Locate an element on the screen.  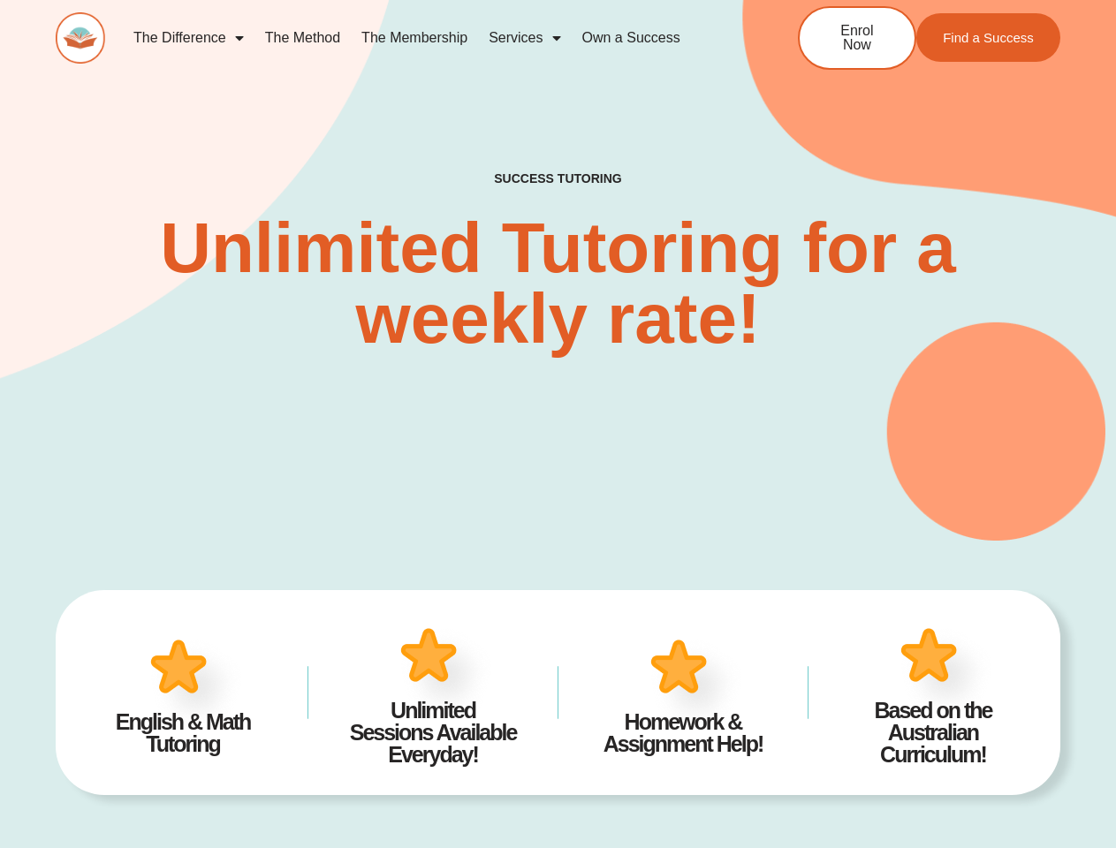
a: Services is located at coordinates (524, 38).